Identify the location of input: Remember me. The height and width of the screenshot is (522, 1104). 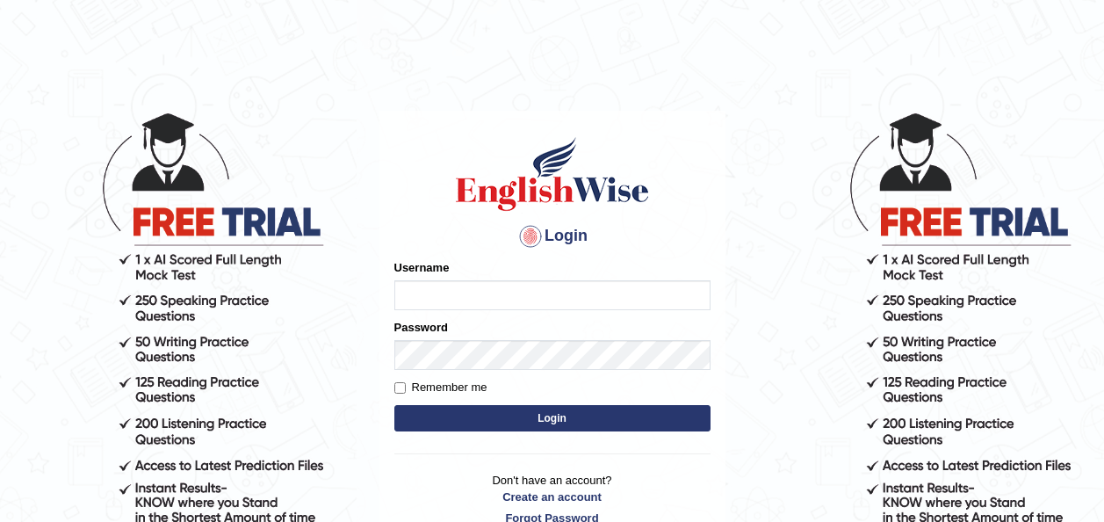
(400, 387).